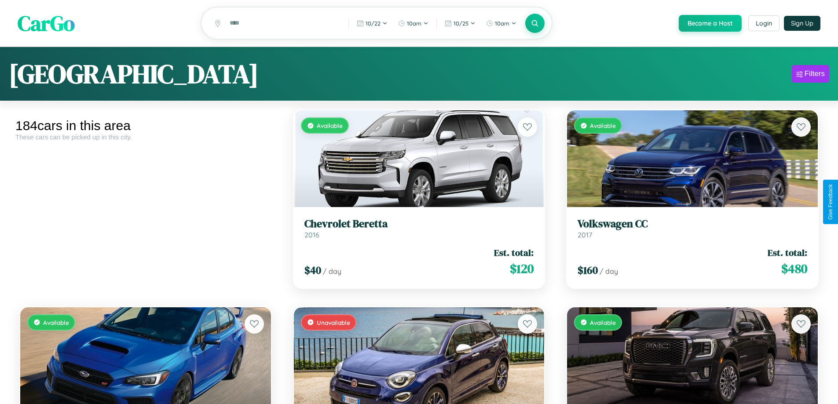 The width and height of the screenshot is (838, 404). I want to click on span: 2017, so click(585, 235).